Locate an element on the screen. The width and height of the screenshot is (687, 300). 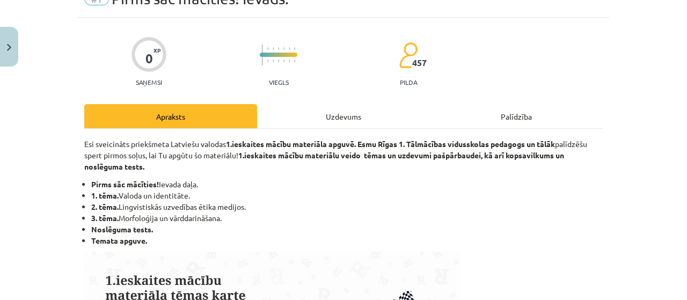
li: Valoda un identitāte. is located at coordinates (347, 195).